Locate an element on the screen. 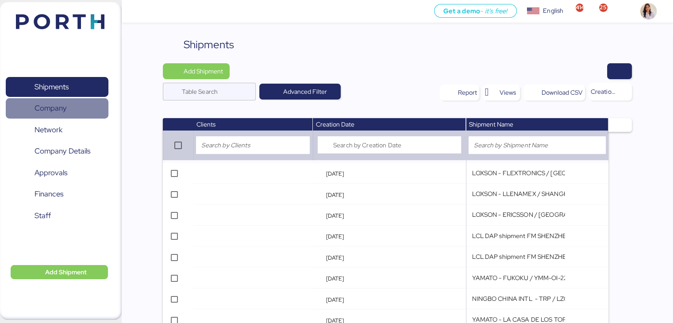  span: Clients is located at coordinates (206, 124).